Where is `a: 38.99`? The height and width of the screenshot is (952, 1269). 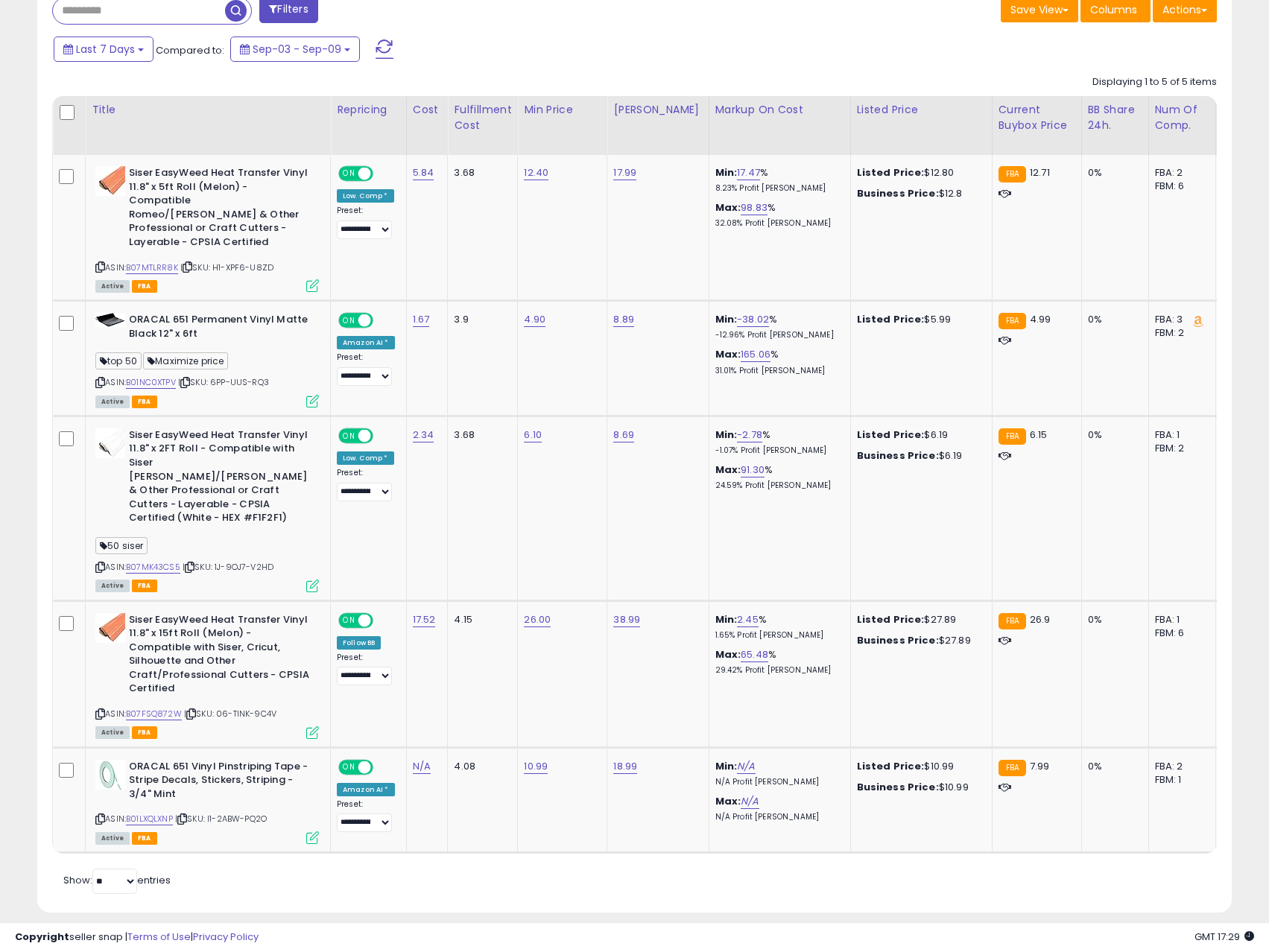 a: 38.99 is located at coordinates (627, 620).